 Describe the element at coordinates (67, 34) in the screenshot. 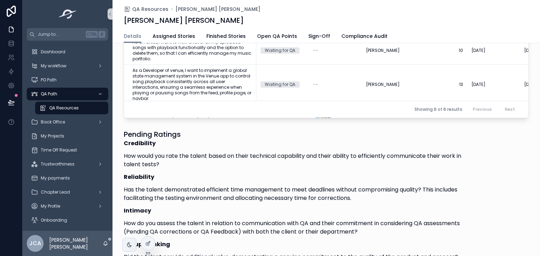

I see `button: Jump to...CtrlK` at that location.